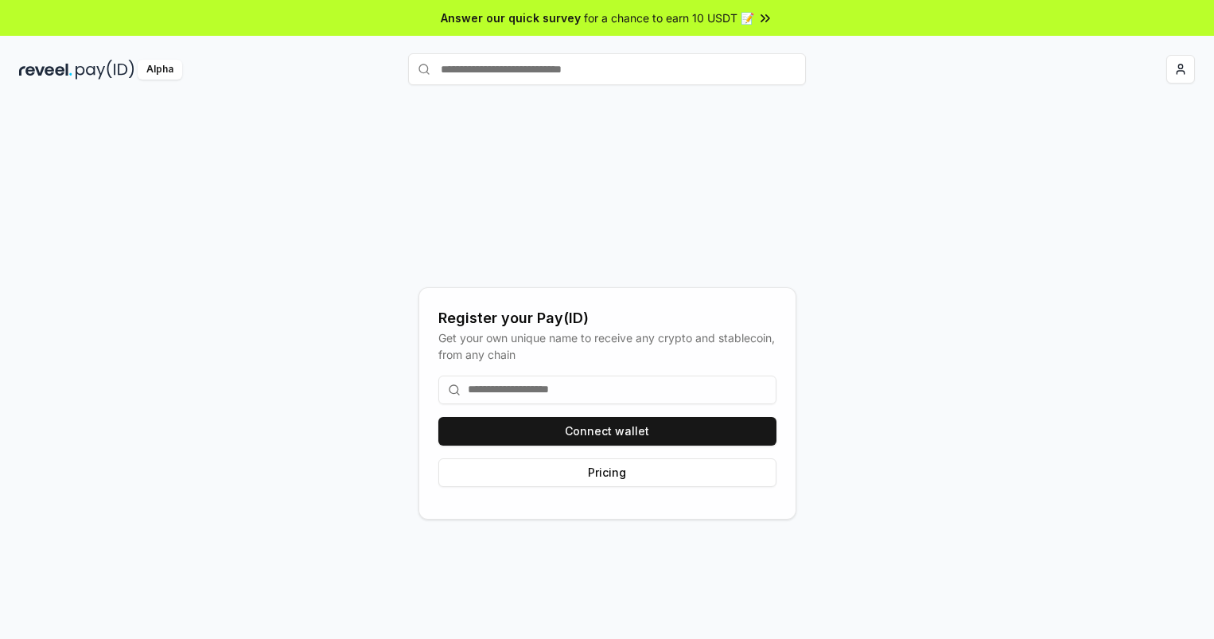 This screenshot has height=639, width=1214. I want to click on img: reveel_dark, so click(45, 69).